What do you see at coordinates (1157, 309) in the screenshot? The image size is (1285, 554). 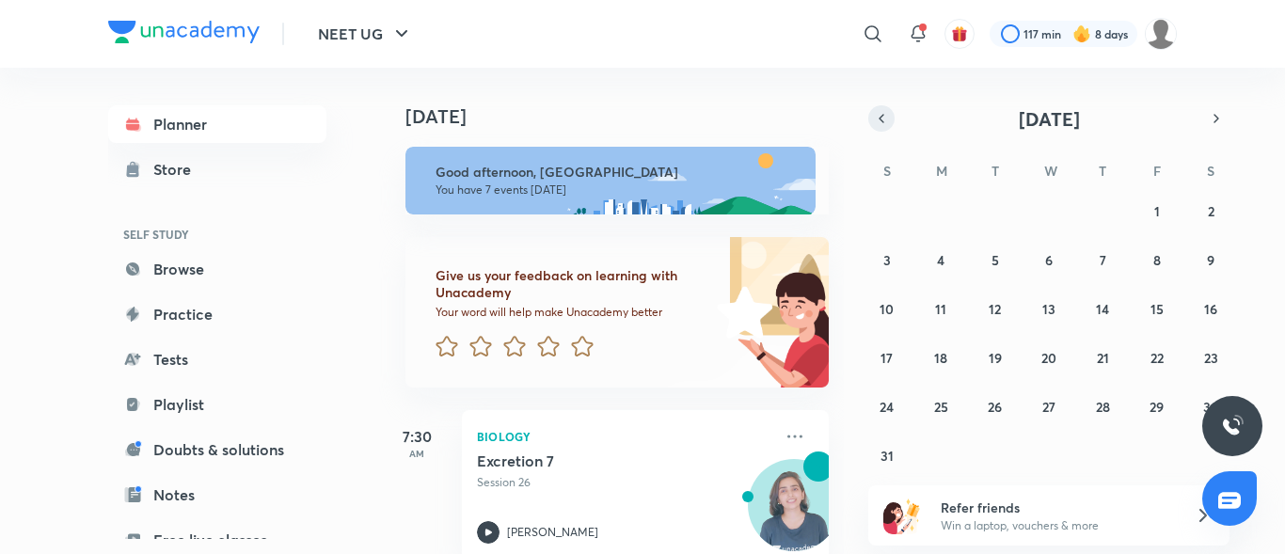 I see `abbr: August 15, 2025` at bounding box center [1157, 309].